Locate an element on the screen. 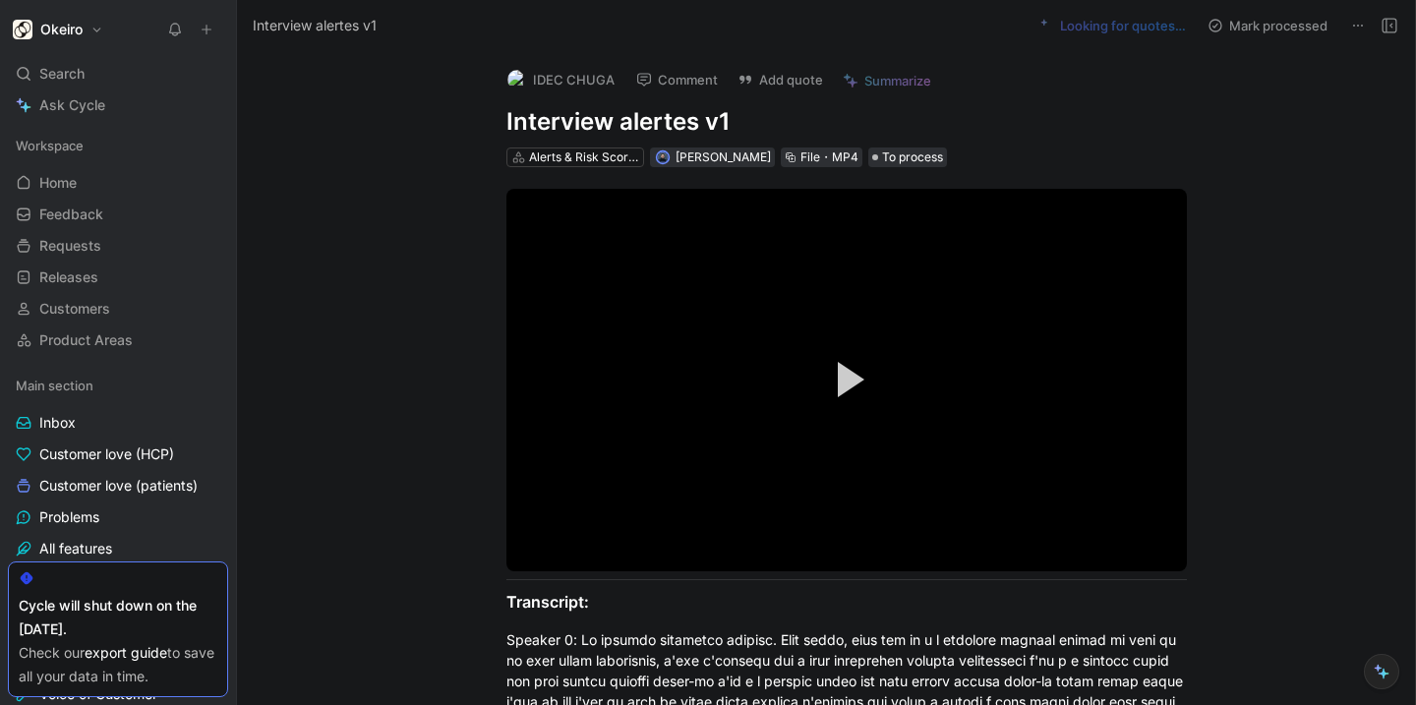 The width and height of the screenshot is (1416, 705). div: Check our to save all your data in time. is located at coordinates (118, 665).